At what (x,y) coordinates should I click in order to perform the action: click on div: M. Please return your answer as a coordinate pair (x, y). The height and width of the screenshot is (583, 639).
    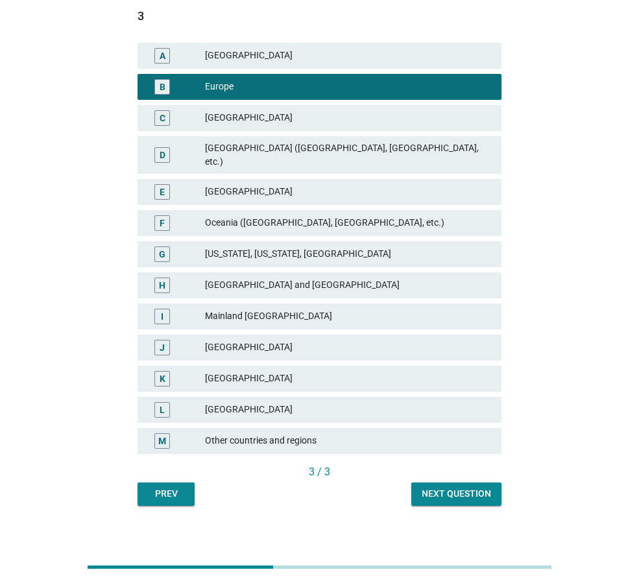
    Looking at the image, I should click on (162, 440).